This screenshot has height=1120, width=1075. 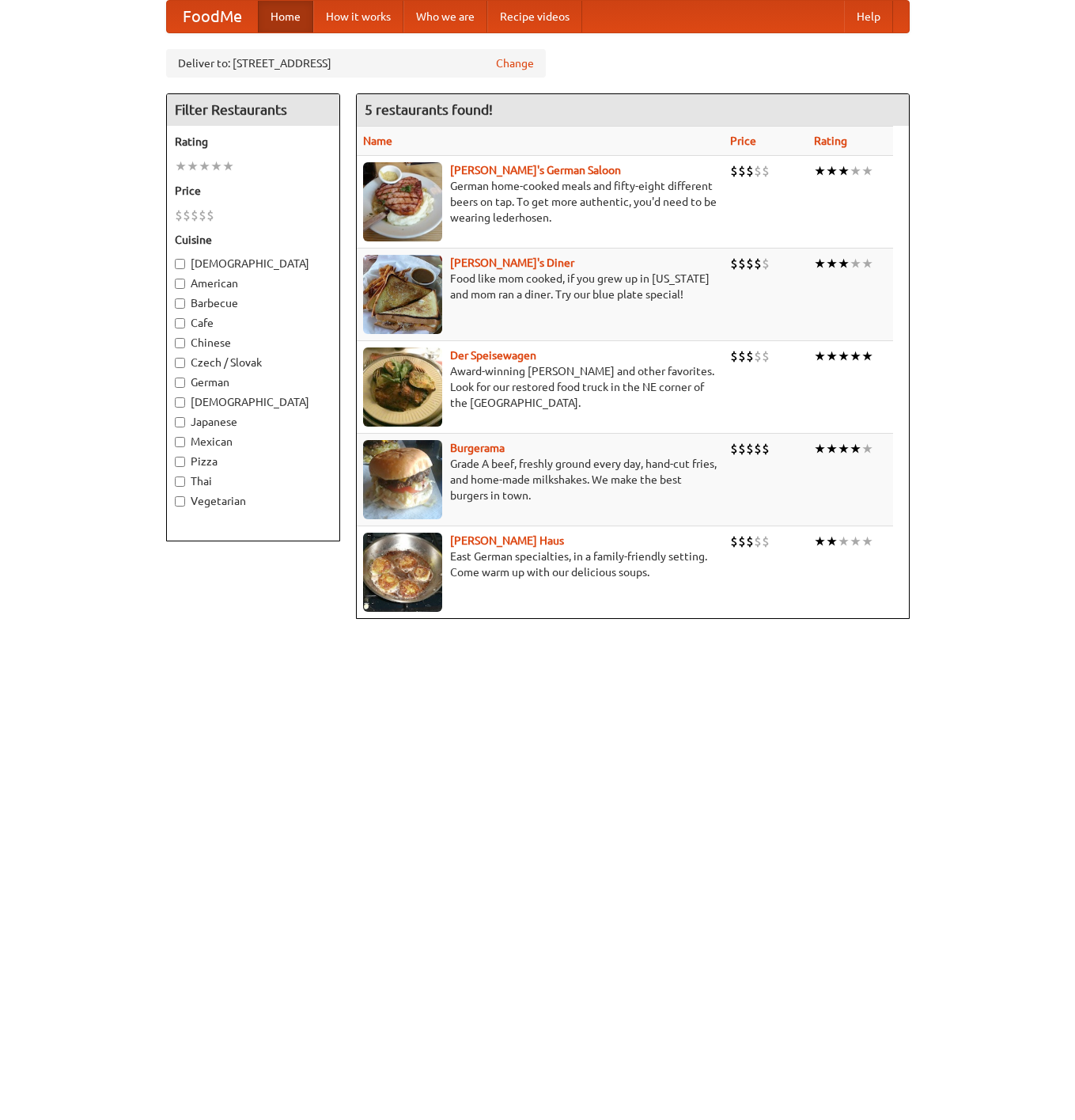 What do you see at coordinates (540, 201) in the screenshot?
I see `p: German home-cooked meals and fifty-eight different beers on tap. To get more authentic, you'd nee...` at bounding box center [540, 201].